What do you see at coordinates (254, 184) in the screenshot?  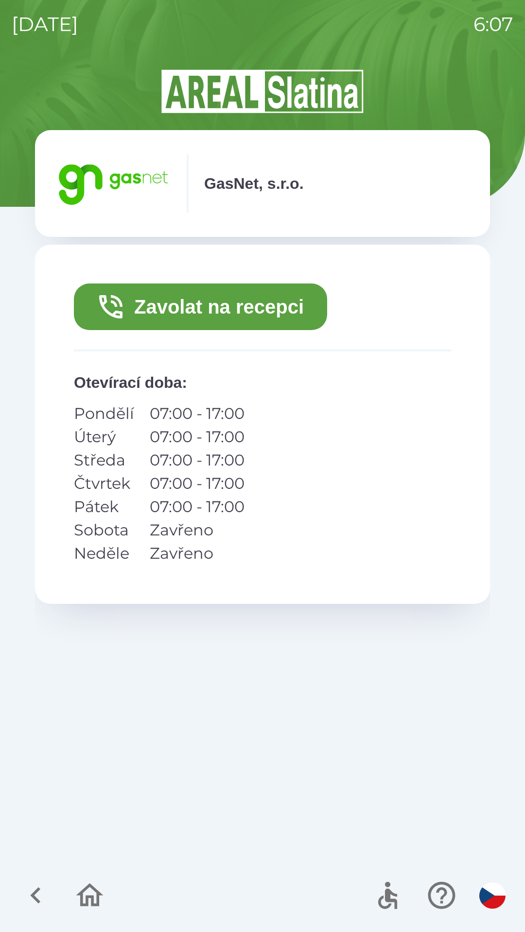 I see `p: GasNet, s.r.o.` at bounding box center [254, 184].